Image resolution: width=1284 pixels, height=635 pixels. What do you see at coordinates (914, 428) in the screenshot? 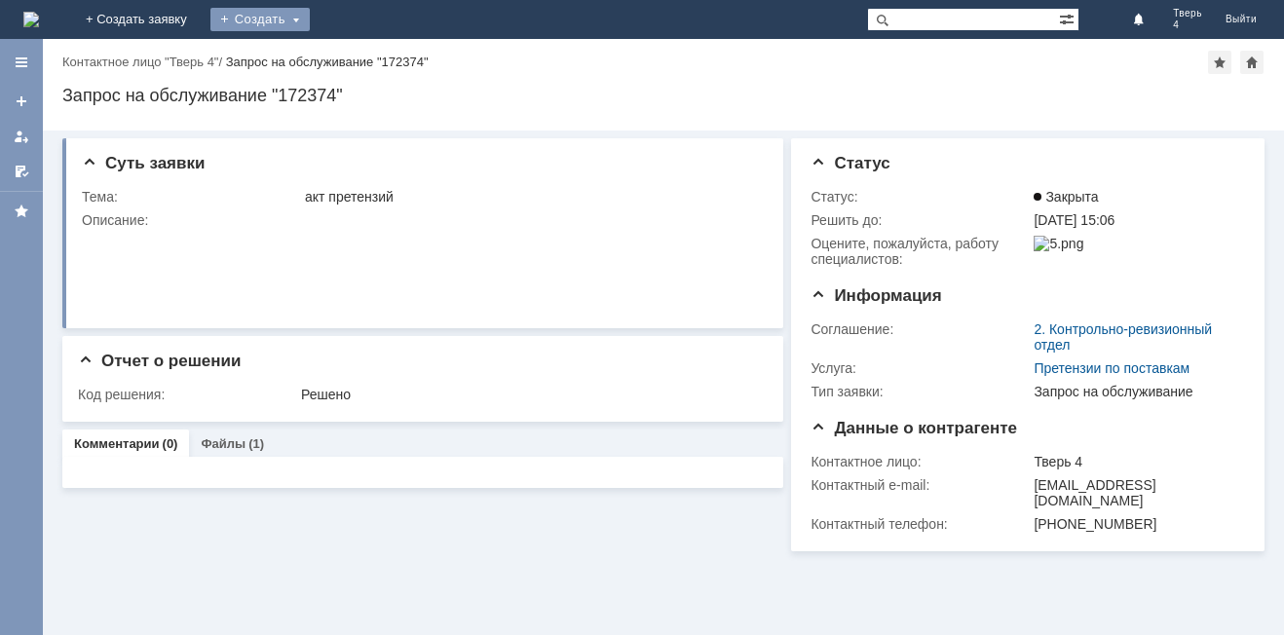
I see `span: Данные о контрагенте` at bounding box center [914, 428].